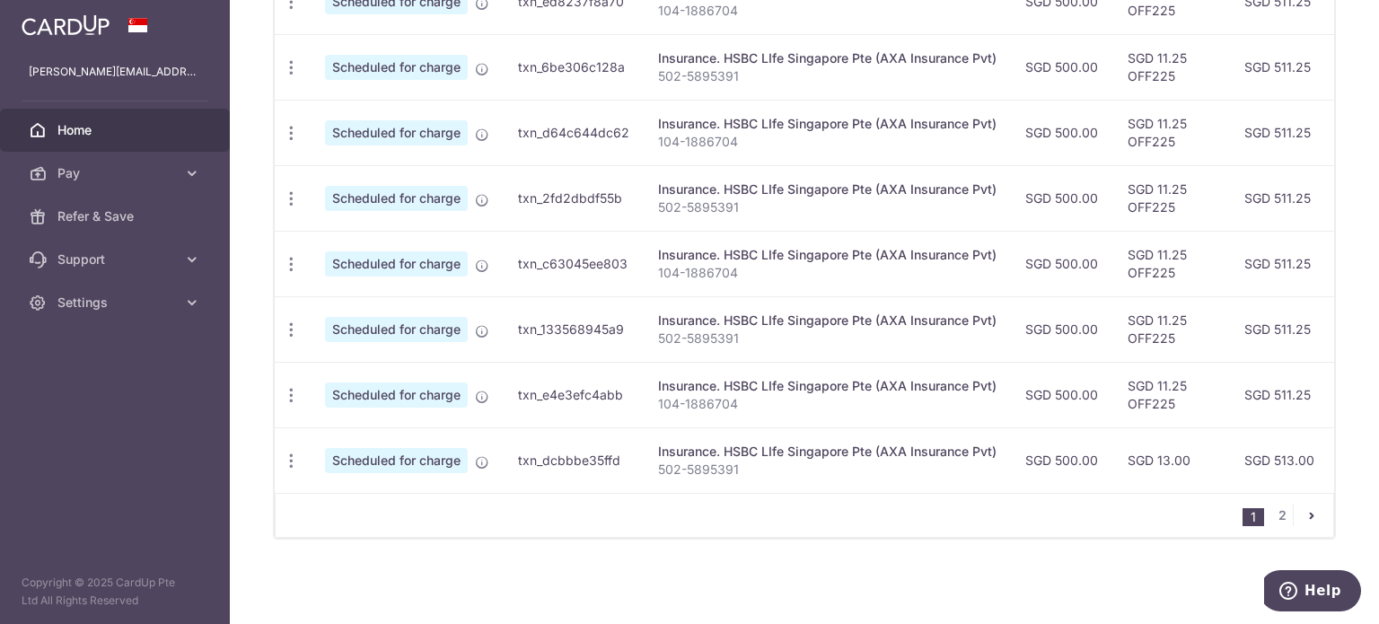 The image size is (1379, 624). I want to click on span: Refer & Save, so click(117, 216).